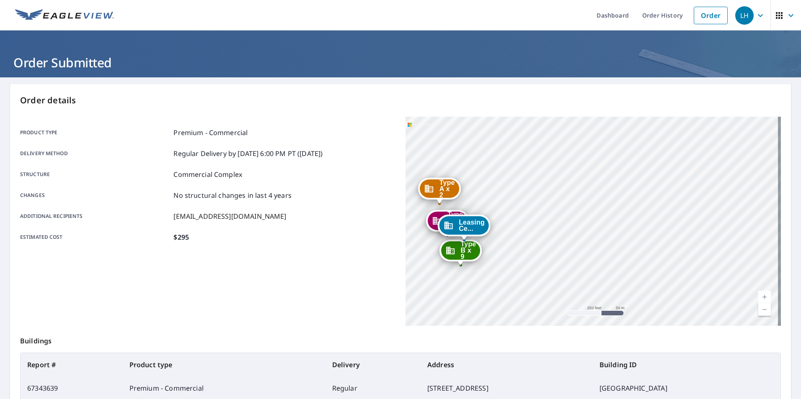 The image size is (801, 399). What do you see at coordinates (95, 196) in the screenshot?
I see `p: Changes` at bounding box center [95, 196].